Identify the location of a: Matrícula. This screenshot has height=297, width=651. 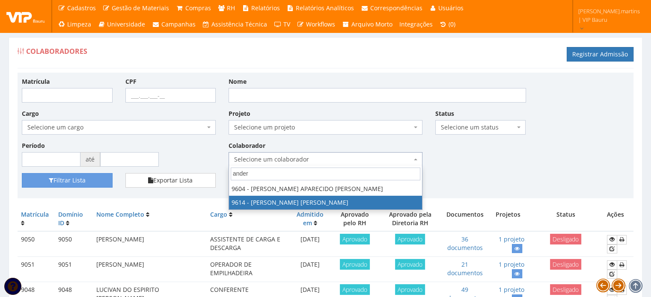
(35, 214).